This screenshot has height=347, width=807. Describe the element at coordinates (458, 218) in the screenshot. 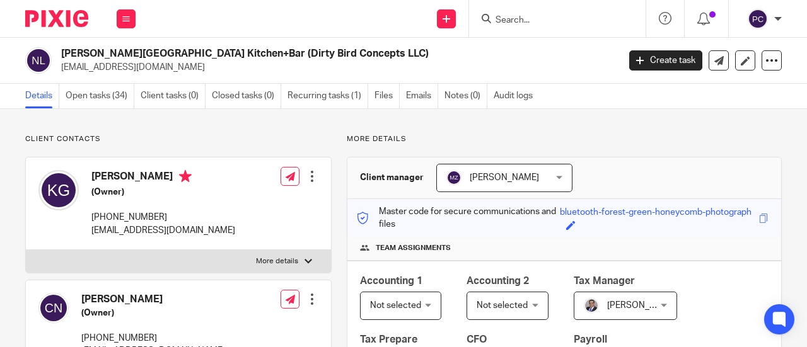

I see `p: Master code for secure communications and files` at that location.